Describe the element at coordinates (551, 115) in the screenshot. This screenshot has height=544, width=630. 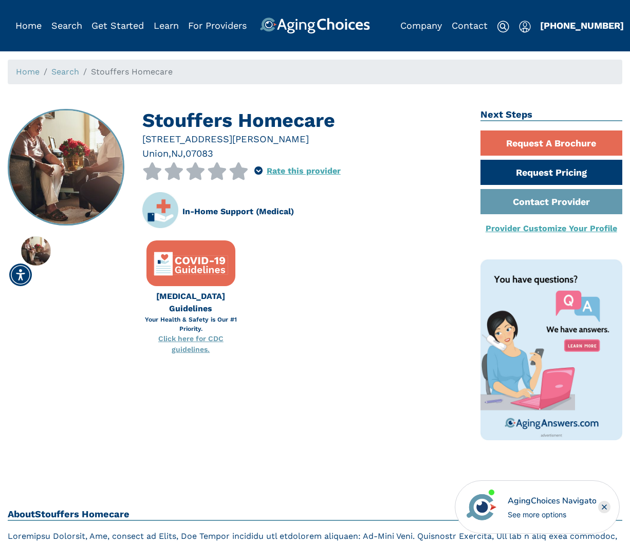
I see `h2: Next Steps` at that location.